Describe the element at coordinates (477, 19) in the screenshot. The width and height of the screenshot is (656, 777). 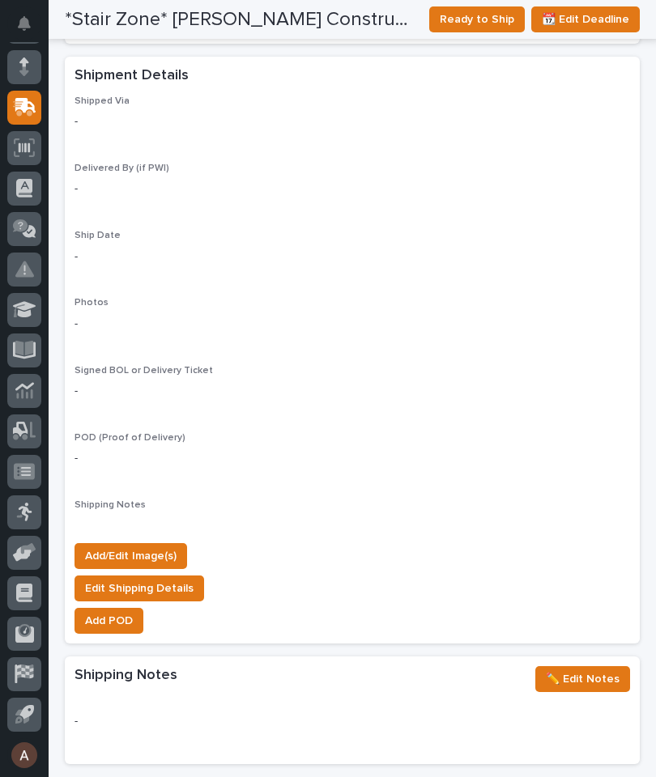
I see `button: Ready to Ship` at that location.